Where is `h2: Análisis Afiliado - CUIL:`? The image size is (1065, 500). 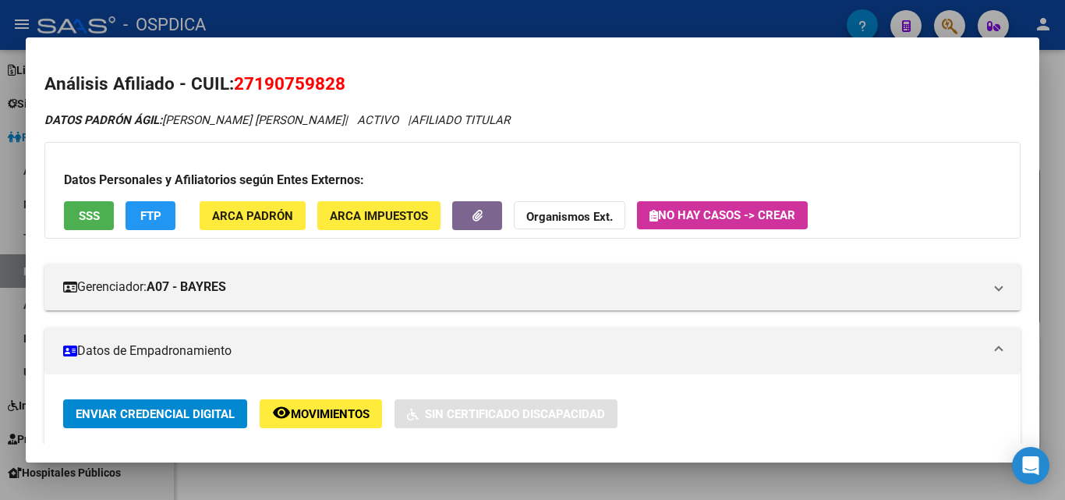 h2: Análisis Afiliado - CUIL: is located at coordinates (532, 84).